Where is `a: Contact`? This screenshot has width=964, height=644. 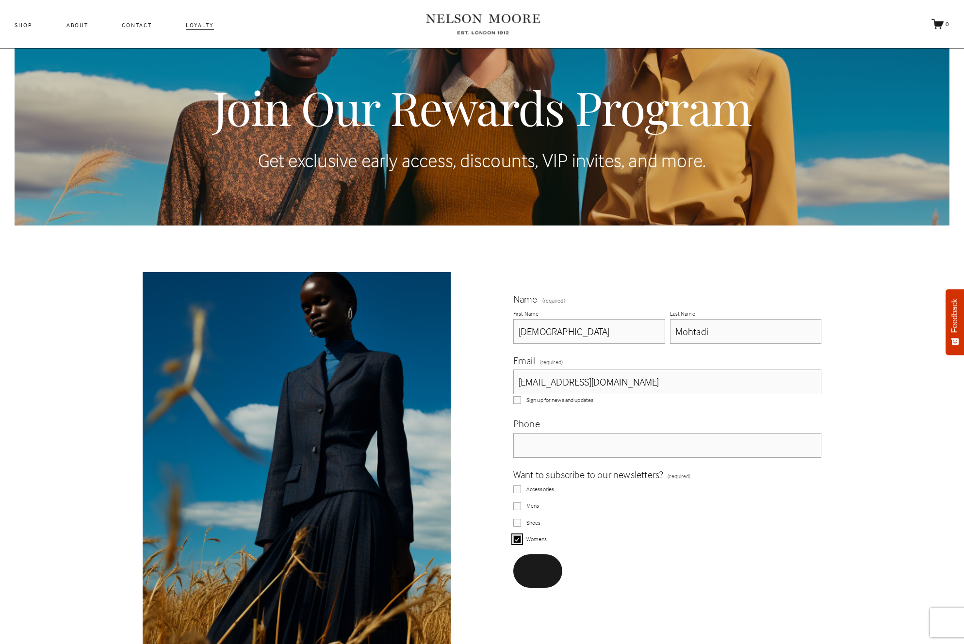
a: Contact is located at coordinates (137, 25).